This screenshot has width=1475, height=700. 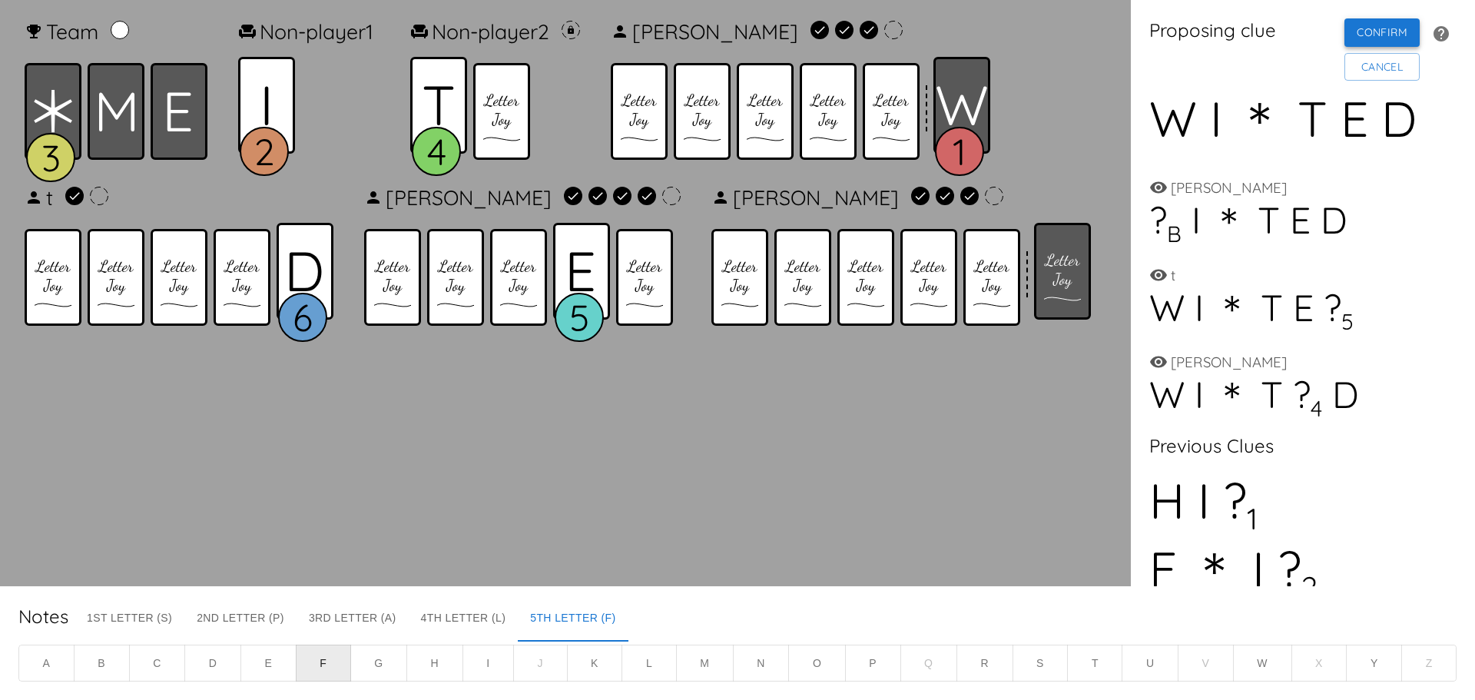 What do you see at coordinates (595, 663) in the screenshot?
I see `button: K` at bounding box center [595, 663].